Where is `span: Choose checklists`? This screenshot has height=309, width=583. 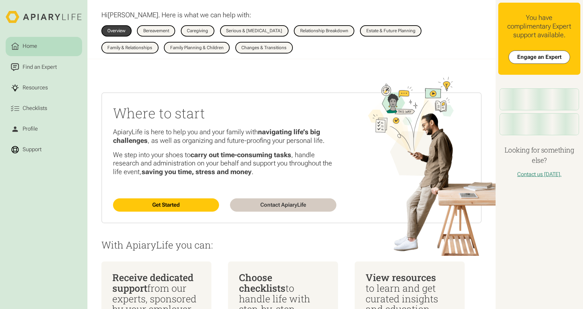 span: Choose checklists is located at coordinates (262, 283).